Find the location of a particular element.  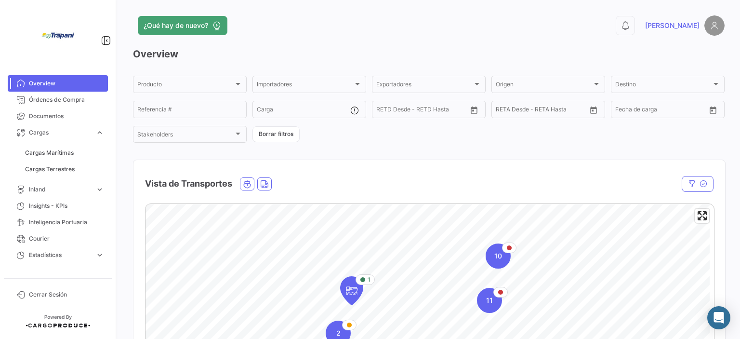

a: Cargas Marítimas is located at coordinates (65, 153).